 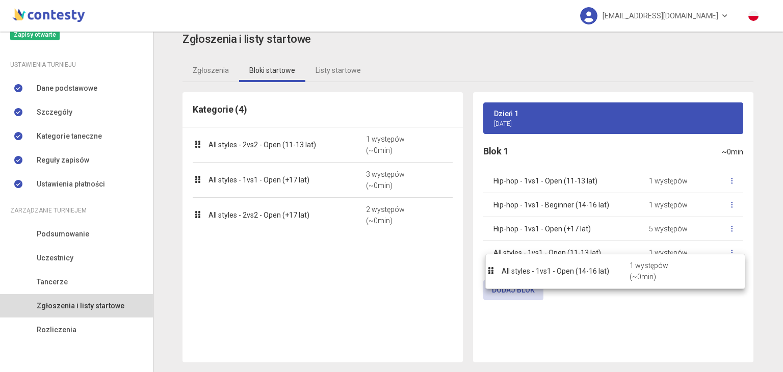 What do you see at coordinates (48, 211) in the screenshot?
I see `span: Zarządzanie turniejem` at bounding box center [48, 211].